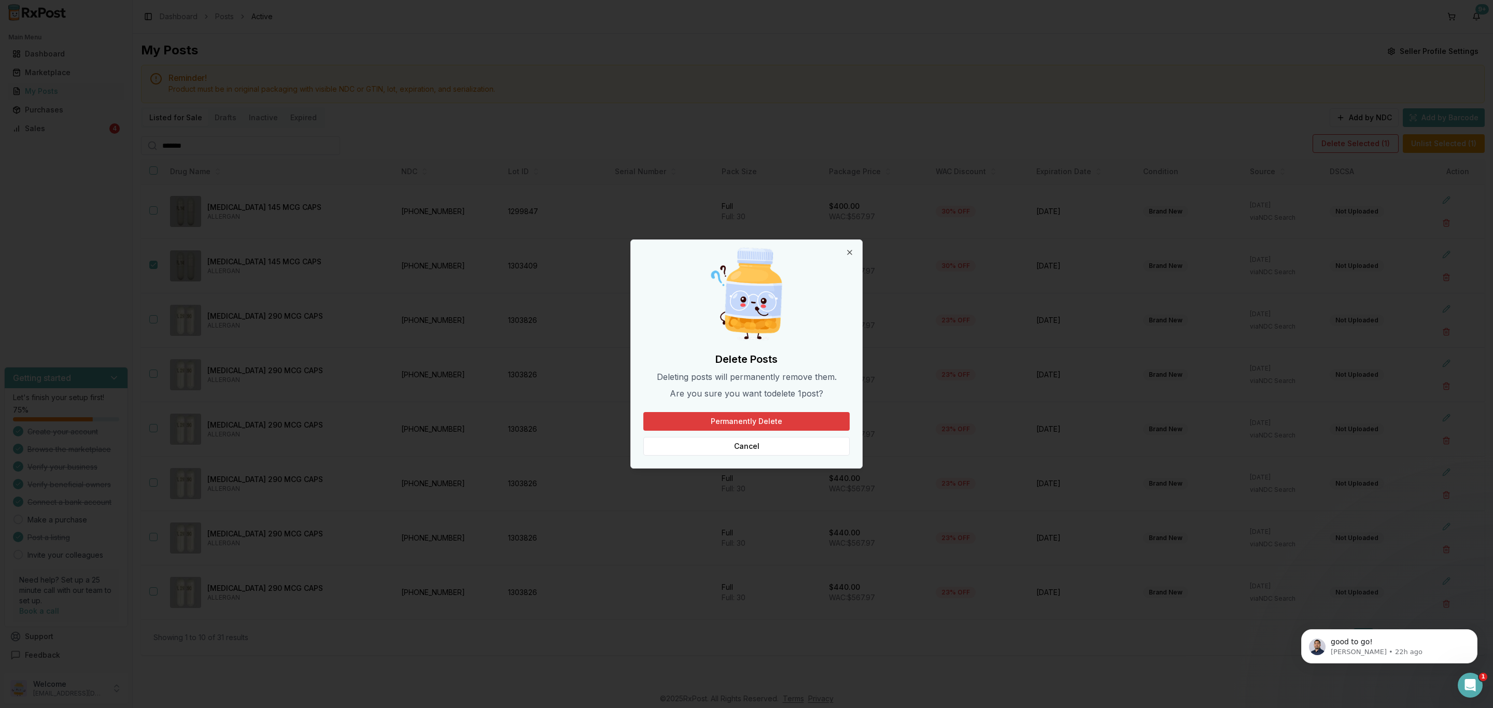 This screenshot has height=708, width=1493. I want to click on button: Permanently Delete, so click(746, 421).